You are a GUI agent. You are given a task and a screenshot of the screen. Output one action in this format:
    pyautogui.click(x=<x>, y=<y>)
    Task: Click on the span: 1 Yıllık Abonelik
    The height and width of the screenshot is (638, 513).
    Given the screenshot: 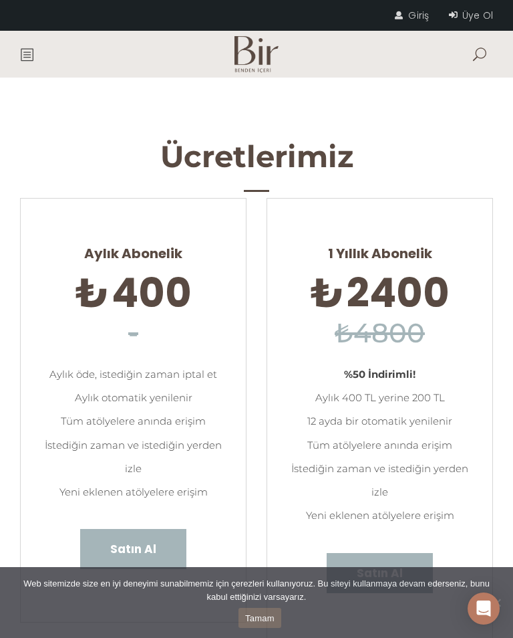 What is the action you would take?
    pyautogui.click(x=380, y=247)
    